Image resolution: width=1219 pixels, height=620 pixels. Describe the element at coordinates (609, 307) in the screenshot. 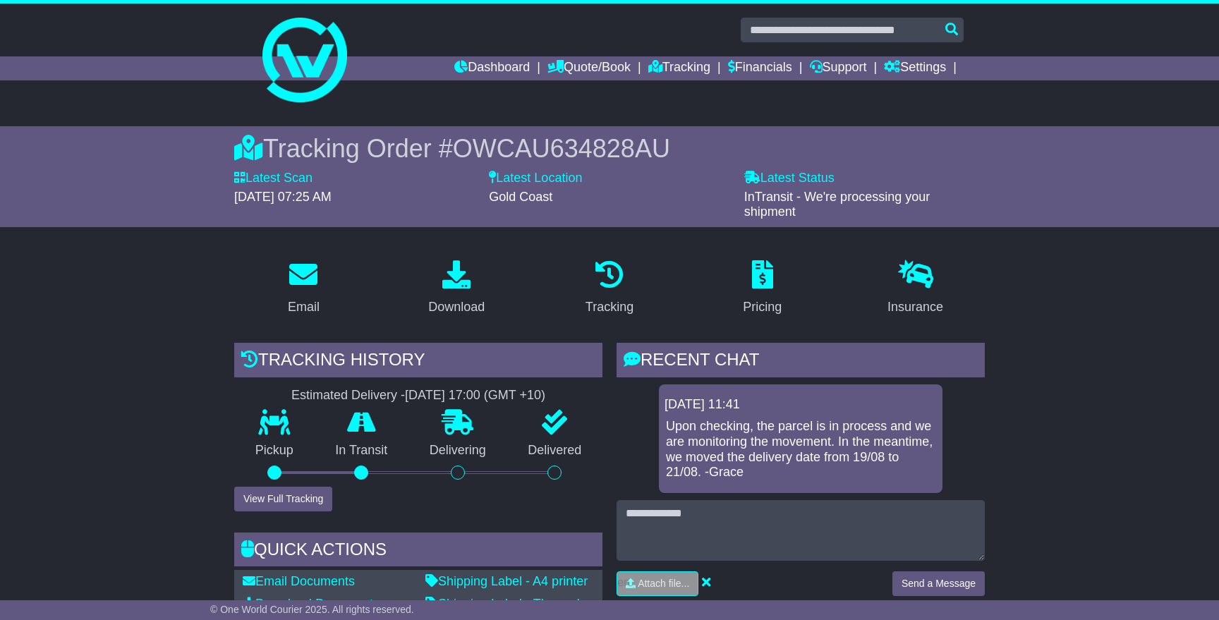

I see `div: Tracking` at that location.